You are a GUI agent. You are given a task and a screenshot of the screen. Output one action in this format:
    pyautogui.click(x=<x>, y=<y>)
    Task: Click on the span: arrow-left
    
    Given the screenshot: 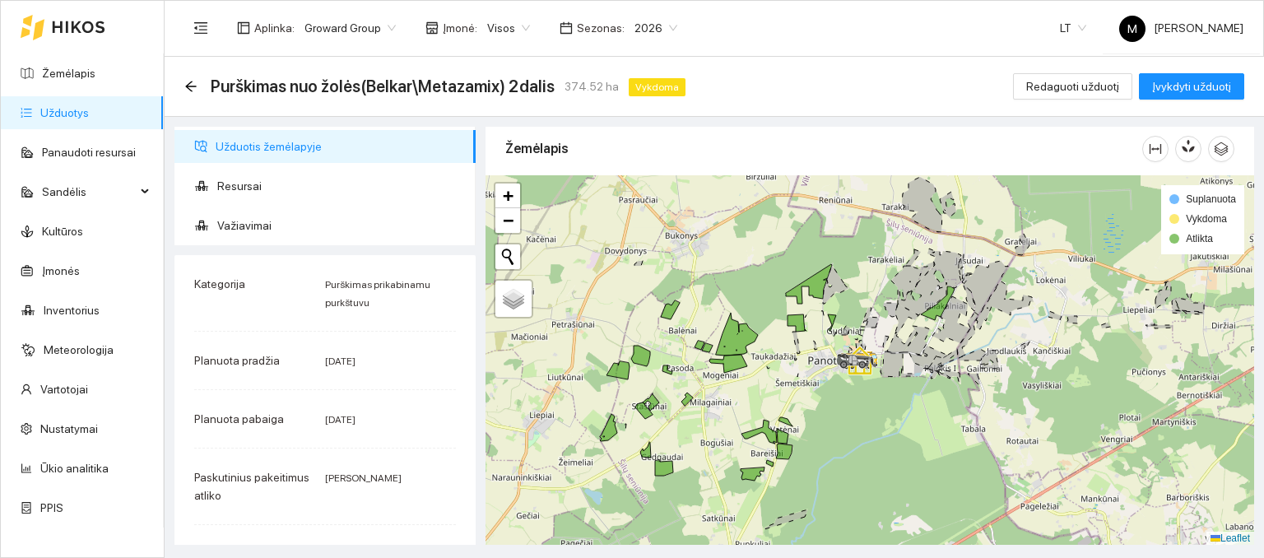 What is the action you would take?
    pyautogui.click(x=191, y=86)
    